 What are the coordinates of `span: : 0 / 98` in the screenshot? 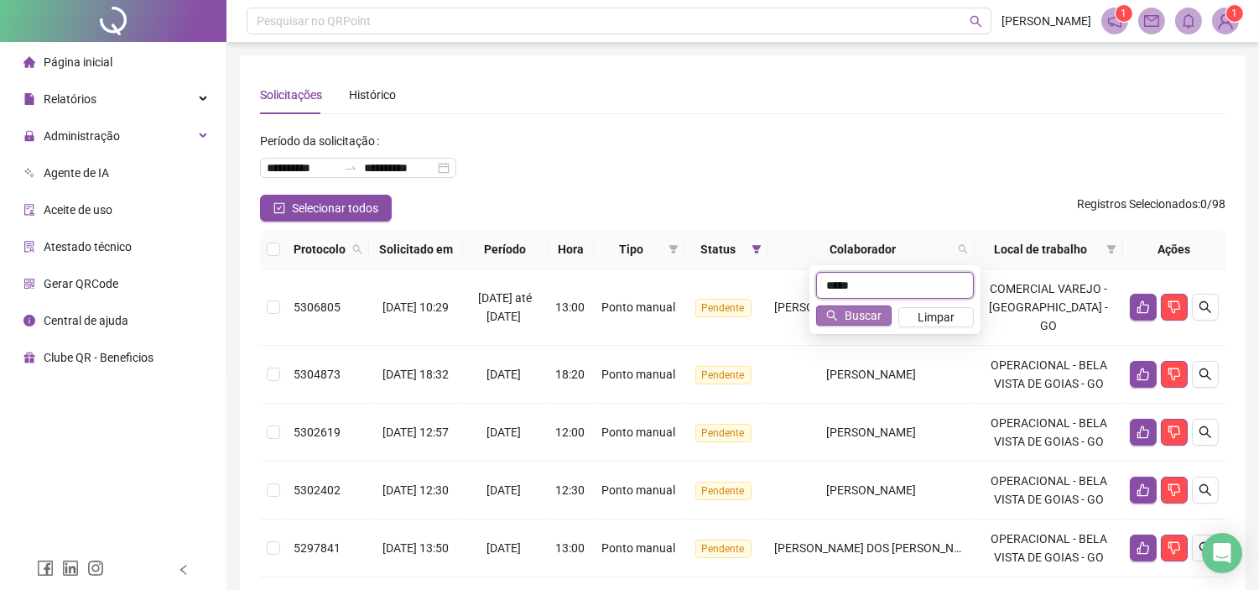 It's located at (1151, 208).